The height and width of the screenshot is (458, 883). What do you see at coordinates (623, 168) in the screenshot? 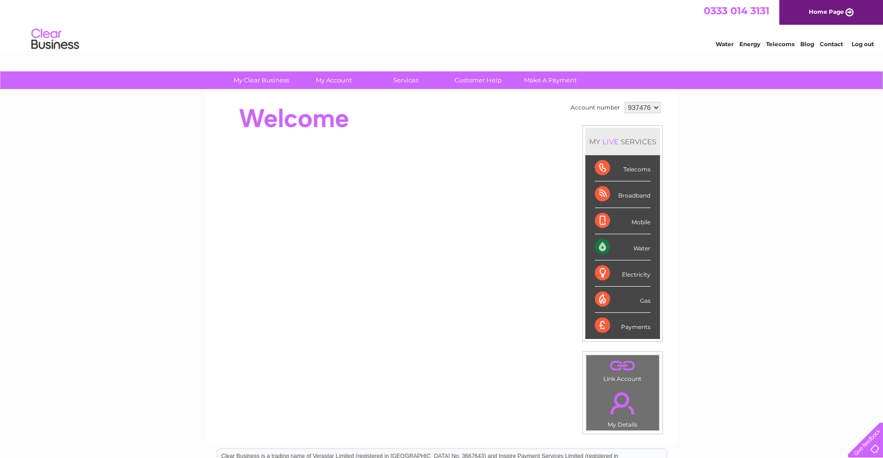
I see `div: Telecoms` at bounding box center [623, 168].